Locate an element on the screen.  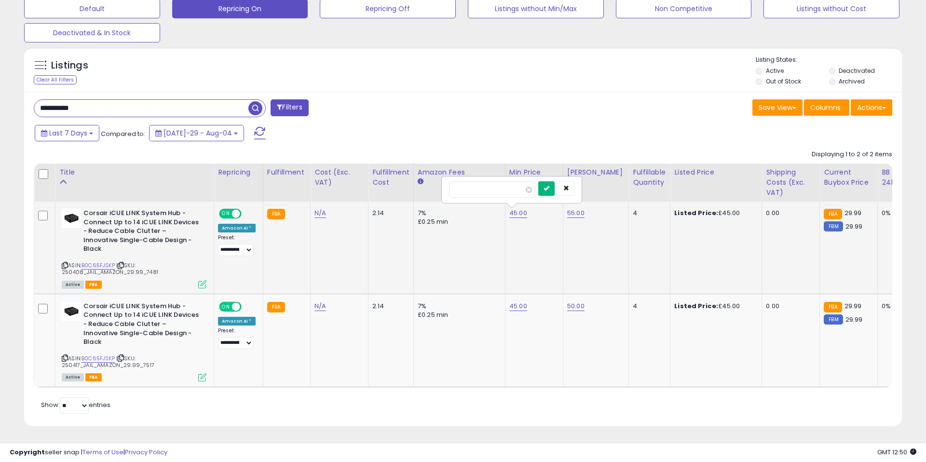
button: Actions is located at coordinates (872, 108).